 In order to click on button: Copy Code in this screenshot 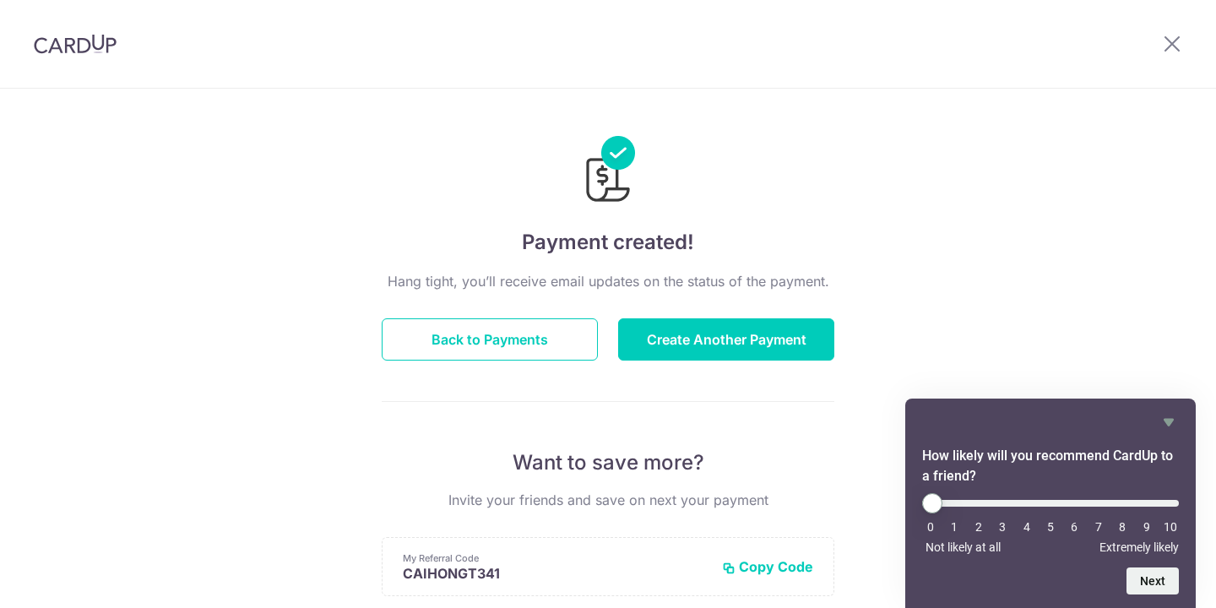, I will do `click(767, 567)`.